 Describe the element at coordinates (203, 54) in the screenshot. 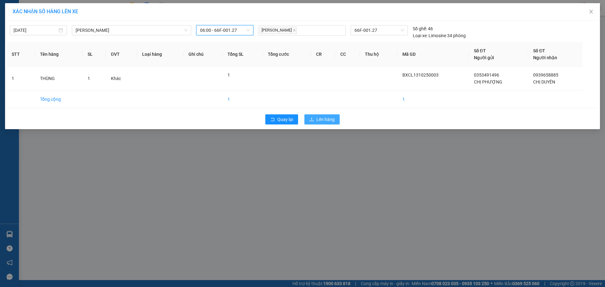

I see `th: Ghi chú` at that location.